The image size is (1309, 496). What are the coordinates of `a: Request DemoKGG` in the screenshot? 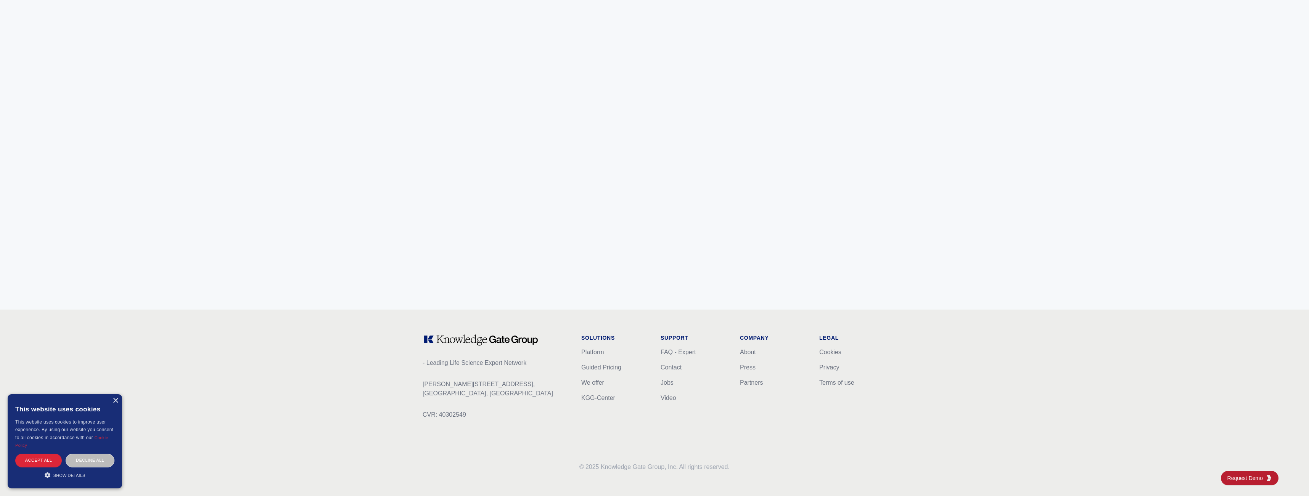 It's located at (1250, 478).